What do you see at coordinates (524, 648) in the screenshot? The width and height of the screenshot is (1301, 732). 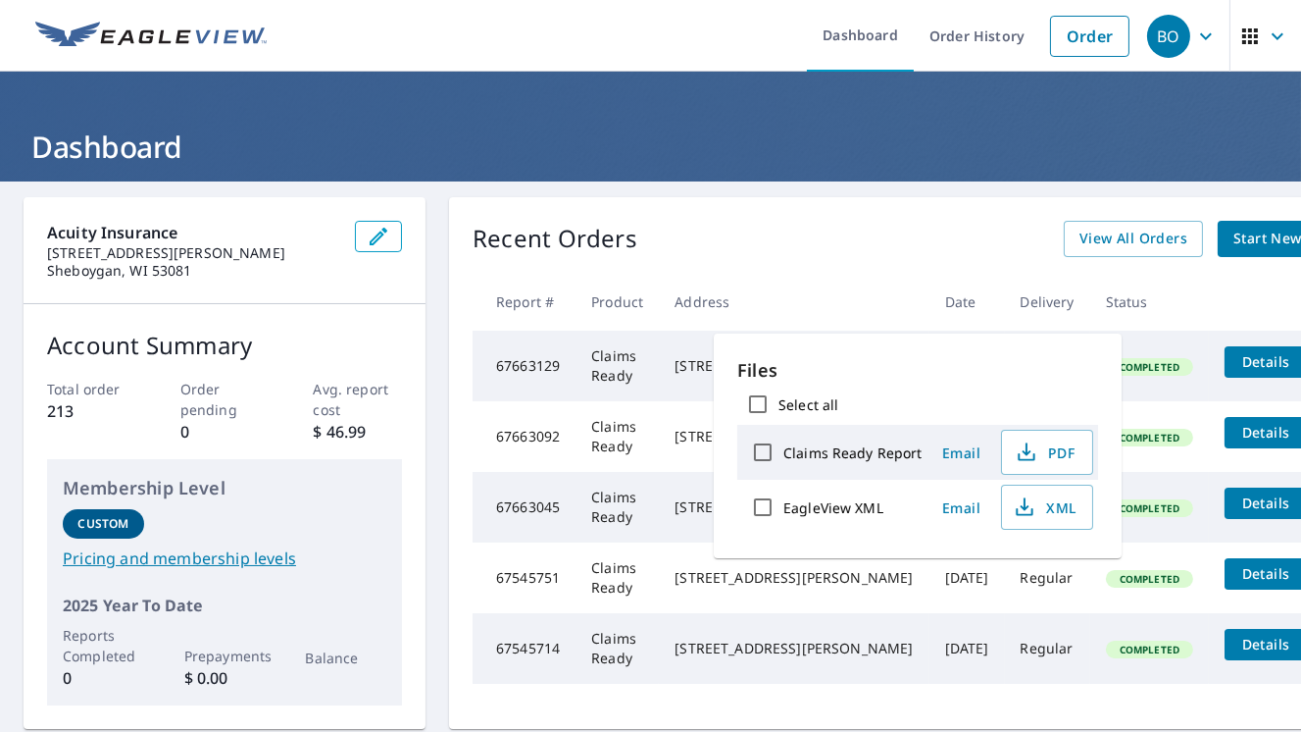 I see `td: 67545714` at bounding box center [524, 648].